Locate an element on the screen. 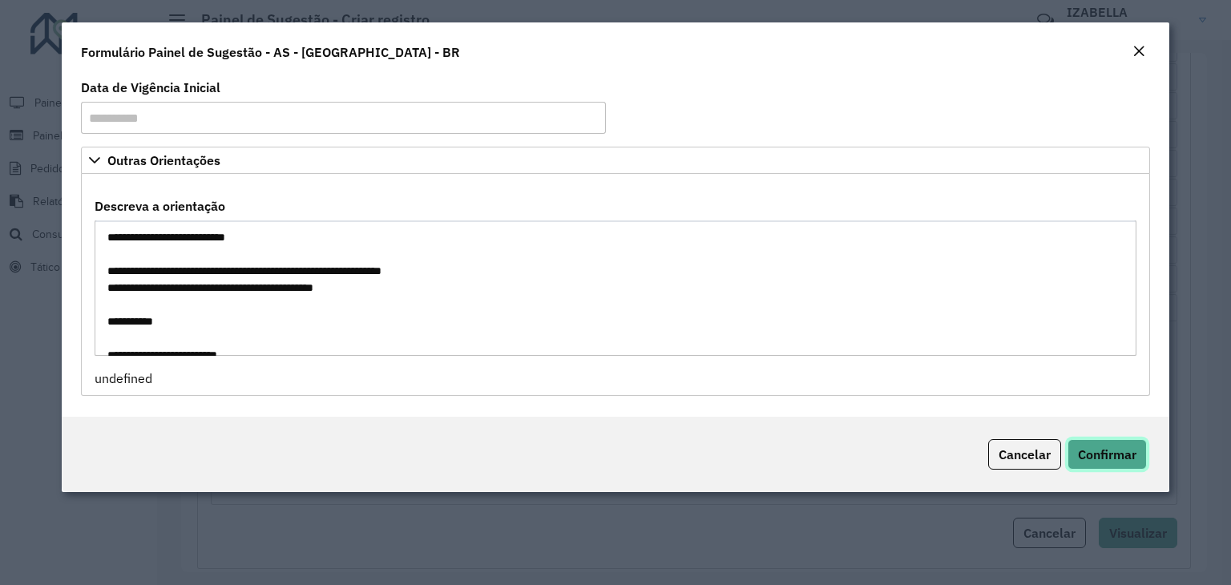 Image resolution: width=1231 pixels, height=585 pixels. span: Confirmar is located at coordinates (1107, 455).